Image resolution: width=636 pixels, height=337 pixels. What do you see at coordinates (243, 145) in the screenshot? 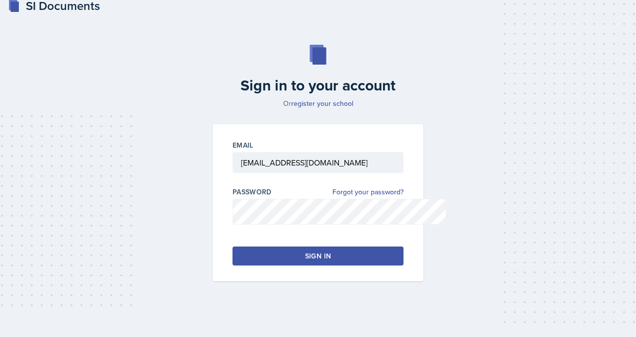
I see `label: Email` at bounding box center [243, 145].